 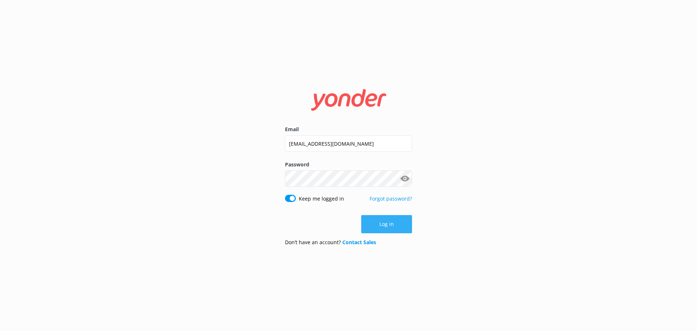 What do you see at coordinates (348, 164) in the screenshot?
I see `label: Password` at bounding box center [348, 164].